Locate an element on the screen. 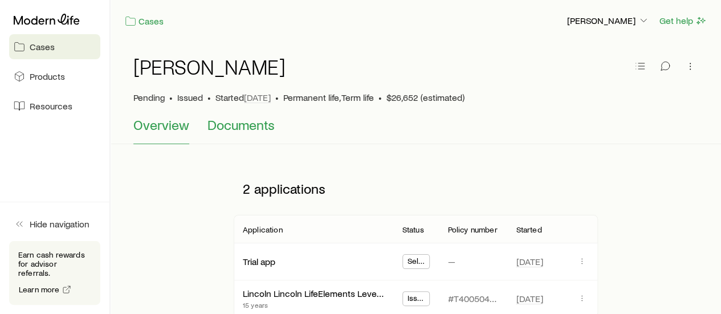 The image size is (721, 314). div: Trial app is located at coordinates (259, 262).